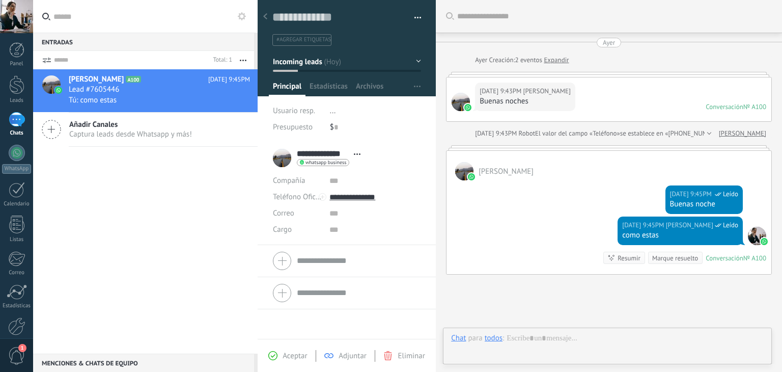 The image size is (782, 372). I want to click on div: Chats, so click(17, 133).